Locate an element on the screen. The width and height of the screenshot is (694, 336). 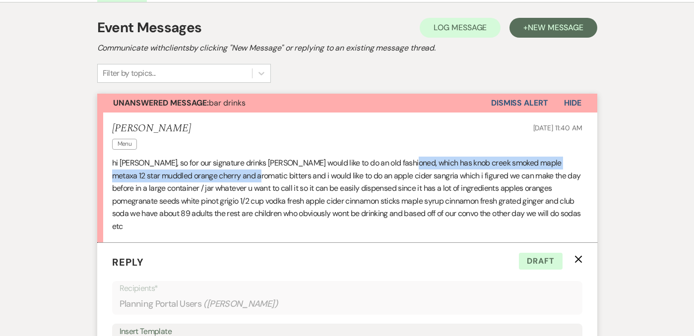
button: Hide is located at coordinates (572, 103).